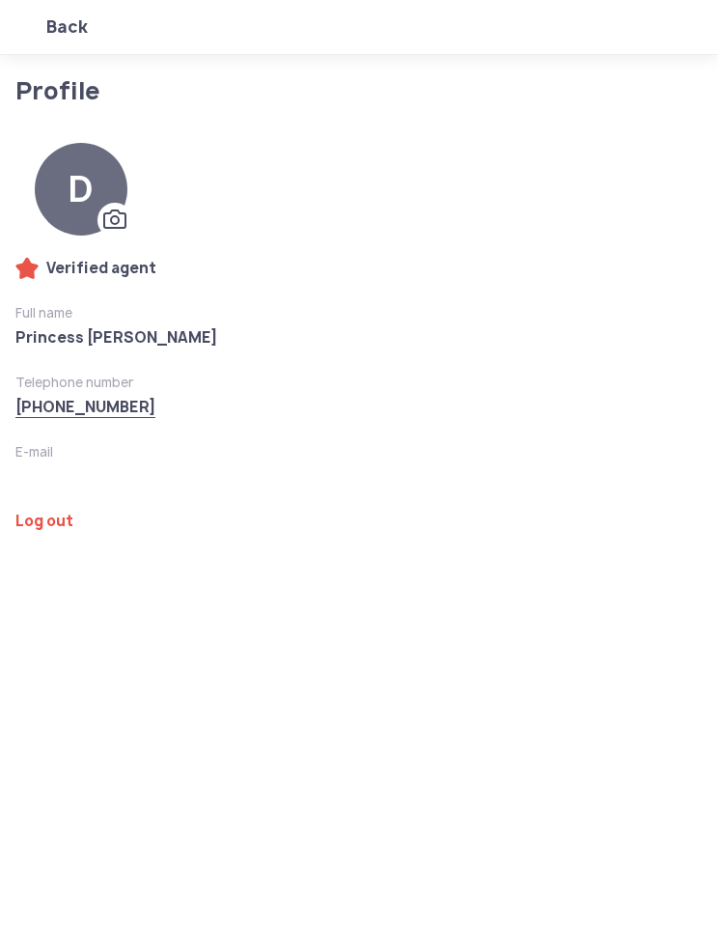  What do you see at coordinates (80, 189) in the screenshot?
I see `span: D` at bounding box center [80, 189].